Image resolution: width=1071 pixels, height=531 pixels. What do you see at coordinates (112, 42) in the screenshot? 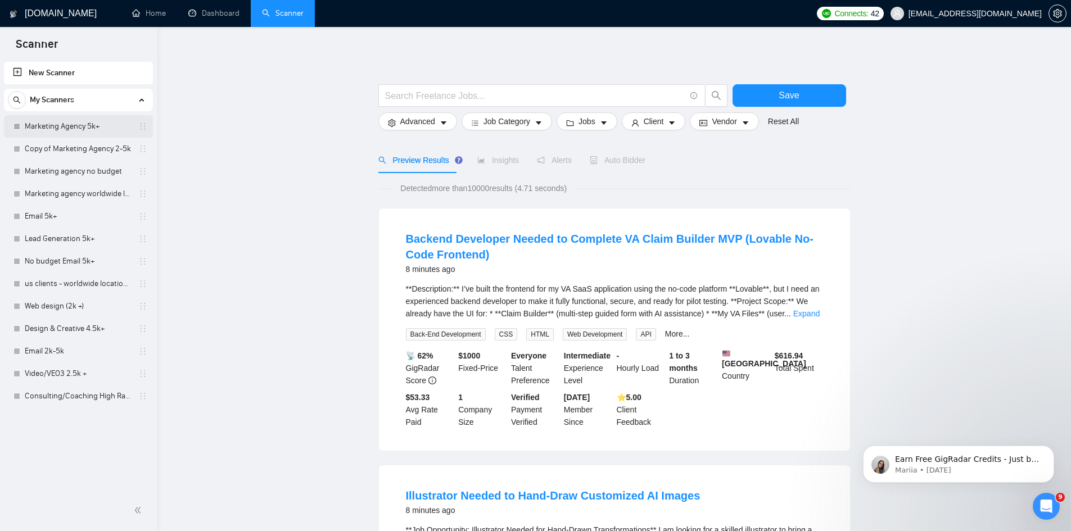
I see `div: message notification from Mariia, 3d ago. Earn Free GigRadar Credits - Just by Sharing Your Story...` at bounding box center [112, 42].